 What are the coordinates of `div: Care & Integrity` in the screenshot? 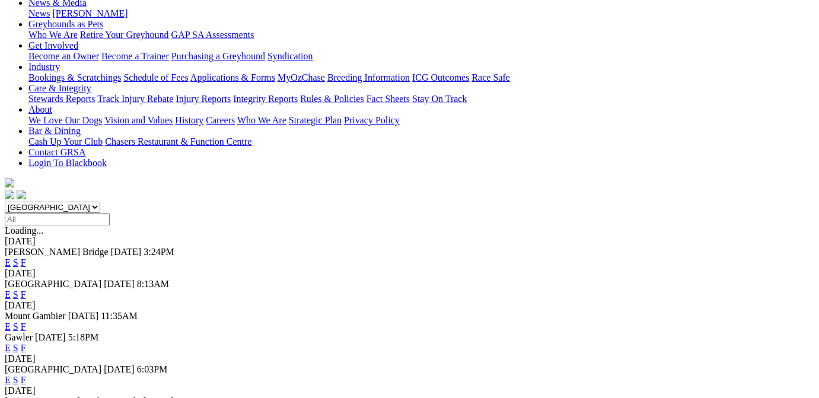 It's located at (421, 99).